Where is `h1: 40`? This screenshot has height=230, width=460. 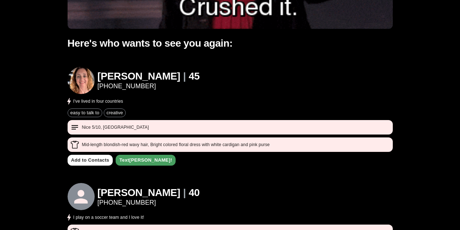
h1: 40 is located at coordinates (194, 193).